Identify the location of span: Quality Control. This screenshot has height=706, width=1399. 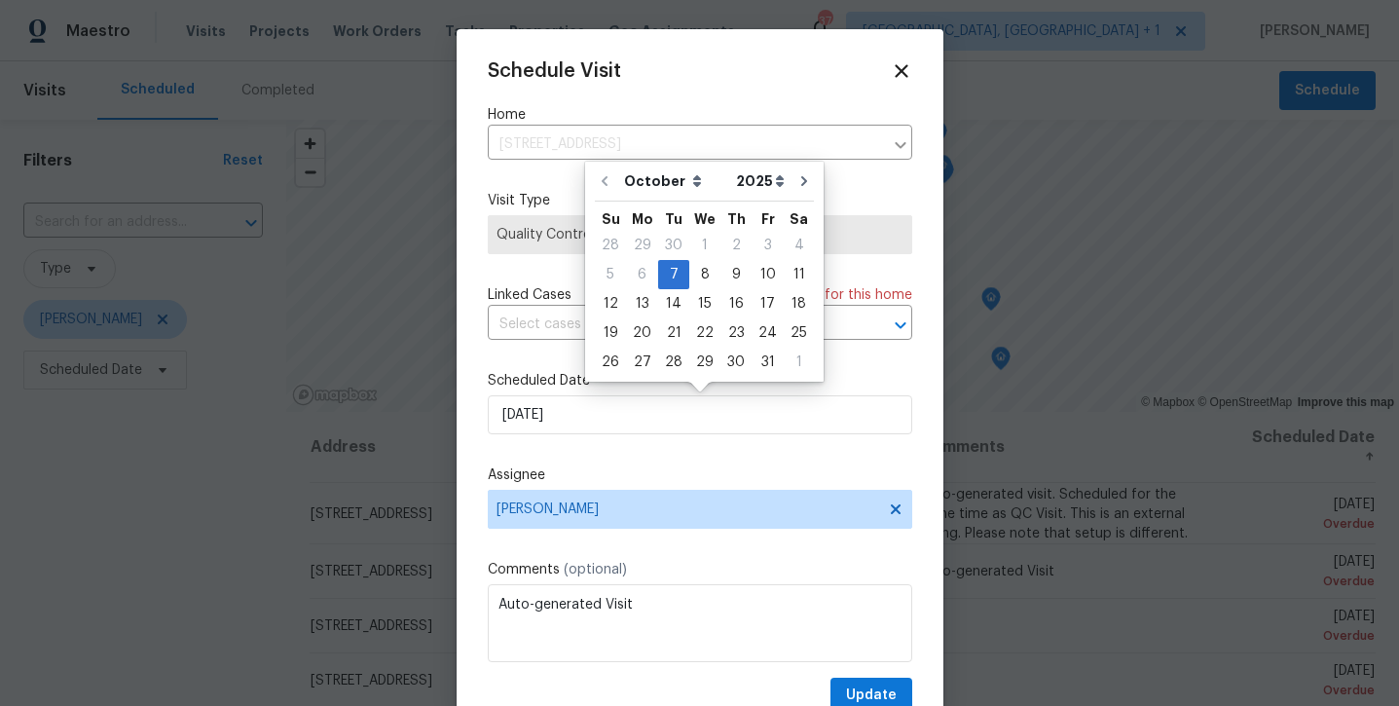
(700, 235).